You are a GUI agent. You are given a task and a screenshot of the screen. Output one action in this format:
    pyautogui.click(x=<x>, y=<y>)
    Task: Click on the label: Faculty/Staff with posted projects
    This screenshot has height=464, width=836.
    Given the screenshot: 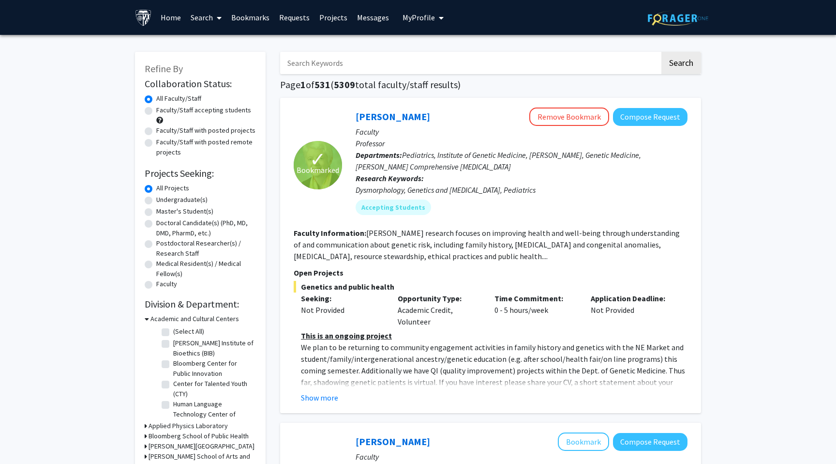 What is the action you would take?
    pyautogui.click(x=206, y=130)
    